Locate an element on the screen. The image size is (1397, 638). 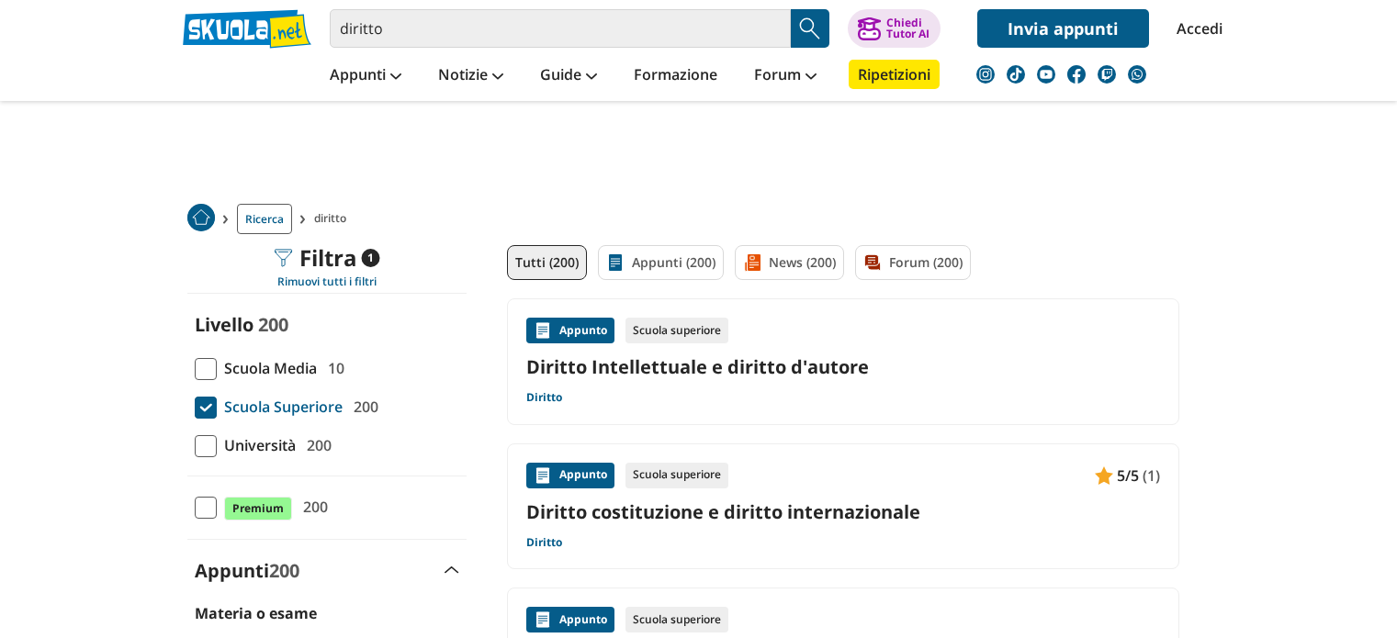
img: twitch is located at coordinates (1107, 74).